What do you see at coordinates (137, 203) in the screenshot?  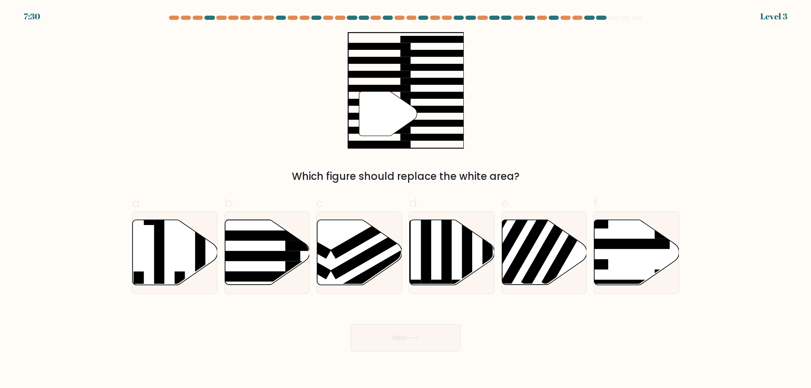 I see `span: a.` at bounding box center [137, 203].